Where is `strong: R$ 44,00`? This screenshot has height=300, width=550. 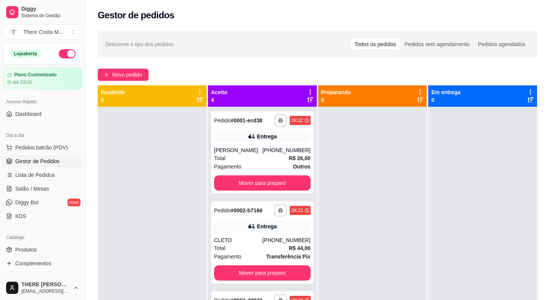
strong: R$ 44,00 is located at coordinates (300, 248).